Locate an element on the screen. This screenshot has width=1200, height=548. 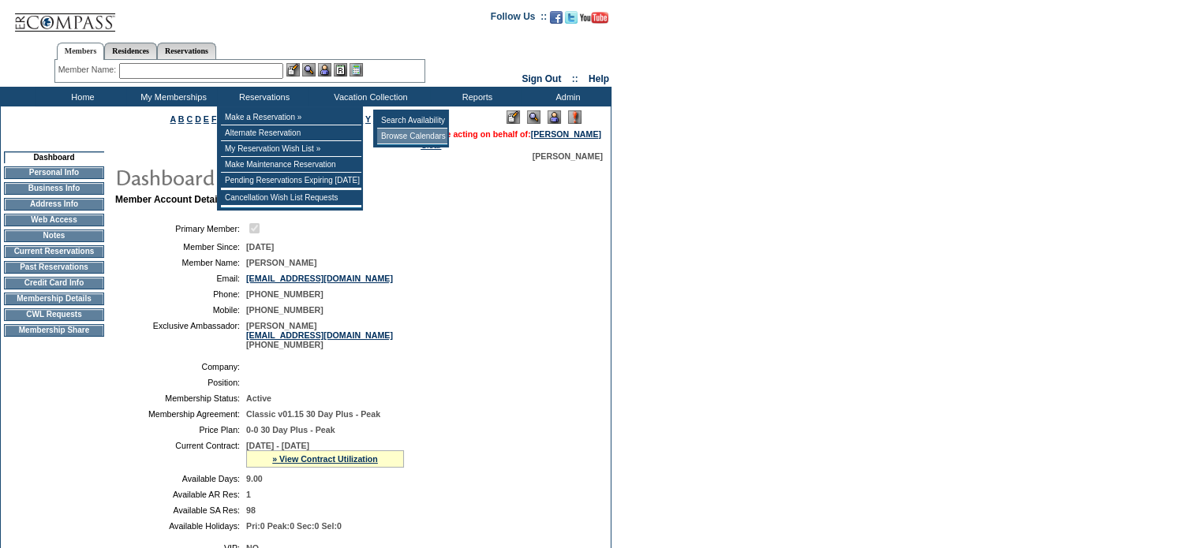
td: Follow Us :: is located at coordinates (518, 19).